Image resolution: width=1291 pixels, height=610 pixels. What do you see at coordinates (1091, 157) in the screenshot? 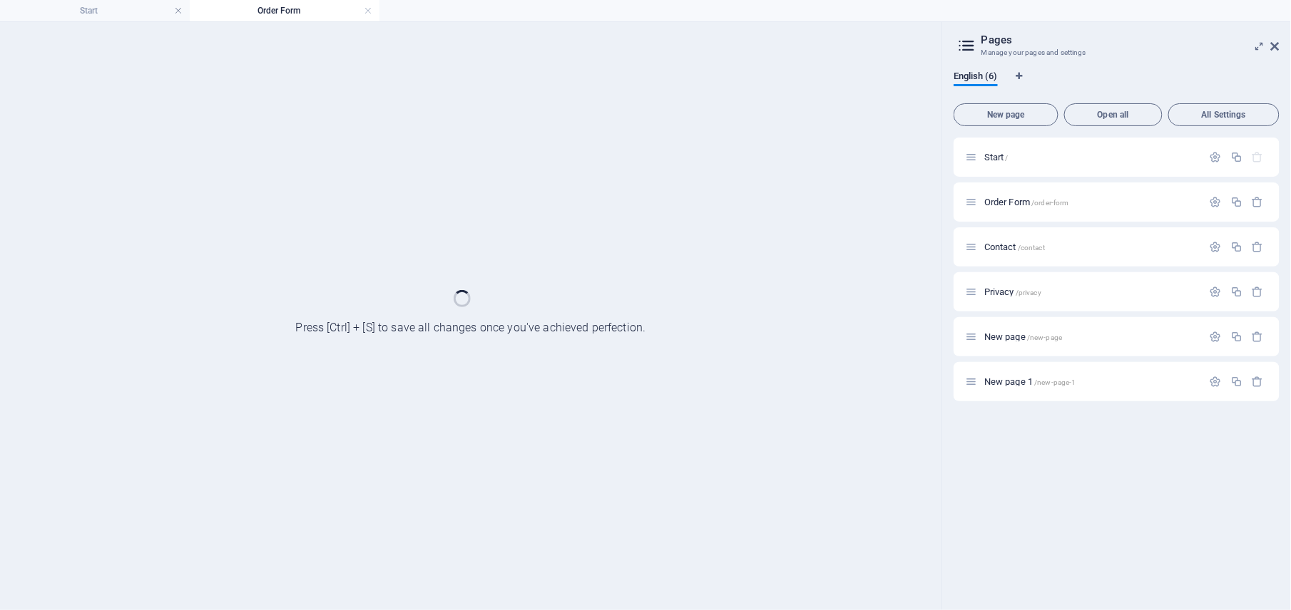
I see `div: Start/` at bounding box center [1091, 157].